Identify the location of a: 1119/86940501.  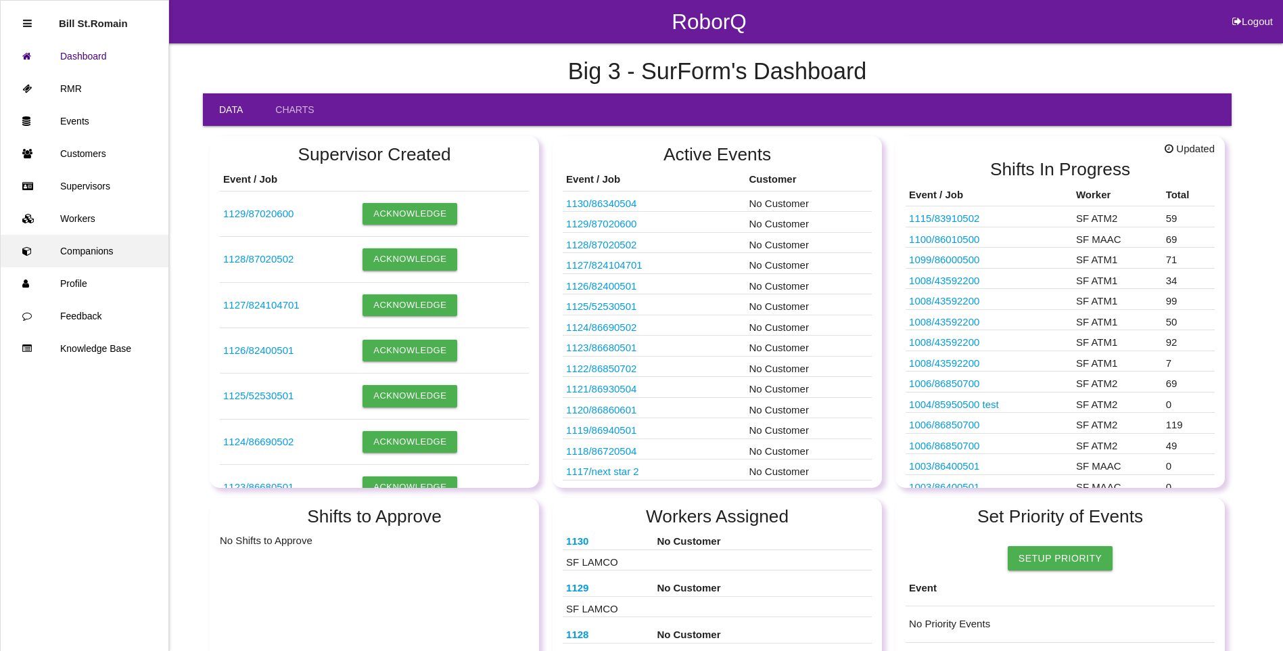
(601, 430).